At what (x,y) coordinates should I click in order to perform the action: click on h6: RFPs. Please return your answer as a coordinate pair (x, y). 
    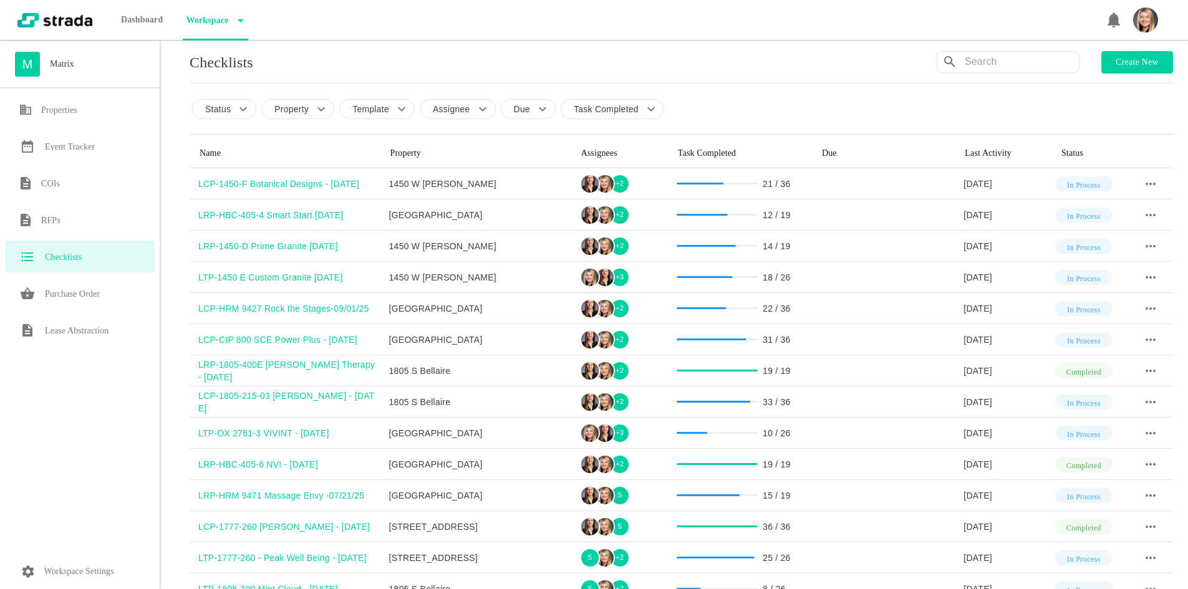
    Looking at the image, I should click on (51, 221).